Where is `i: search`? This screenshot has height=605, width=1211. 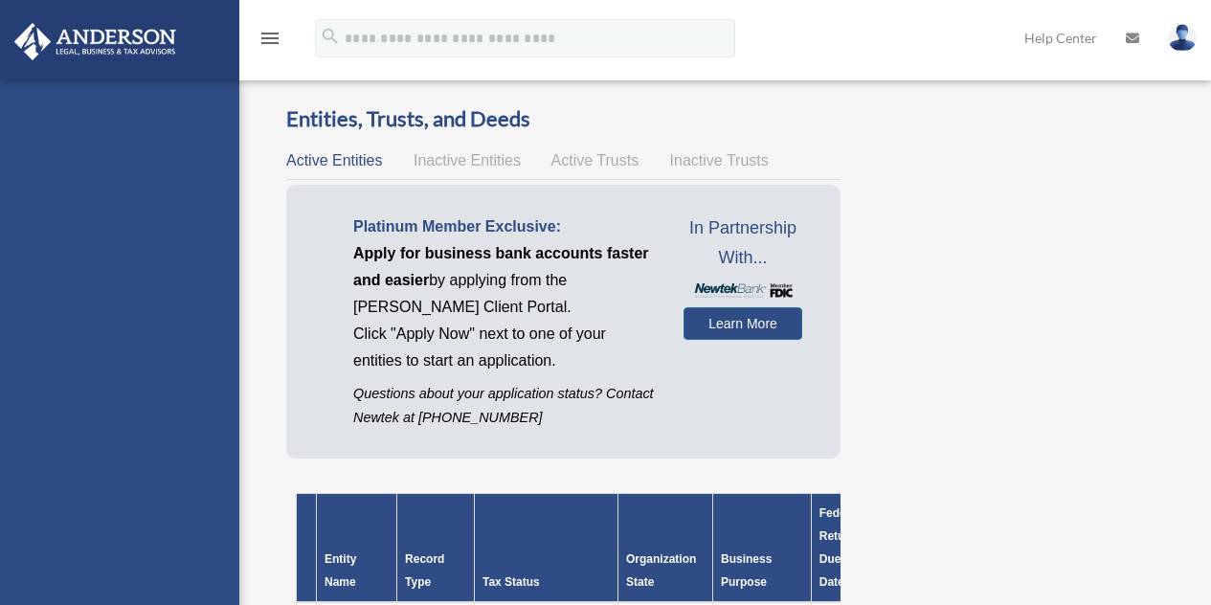
i: search is located at coordinates (330, 36).